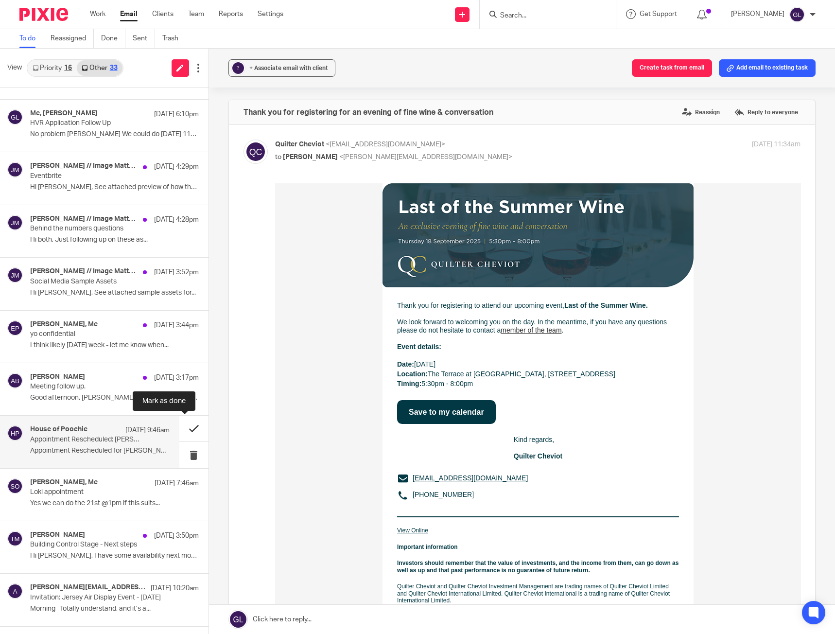 The image size is (835, 634). Describe the element at coordinates (31, 38) in the screenshot. I see `a: To do` at that location.